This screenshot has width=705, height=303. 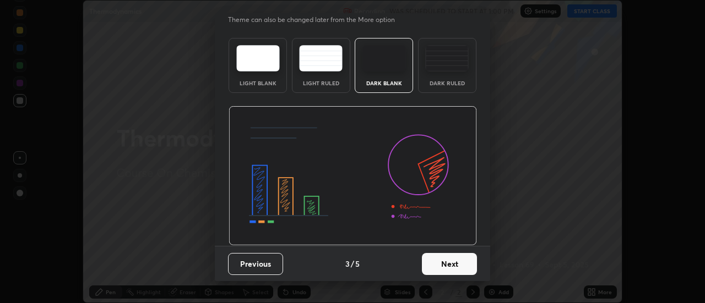 What do you see at coordinates (258, 83) in the screenshot?
I see `div: Light Blank` at bounding box center [258, 83].